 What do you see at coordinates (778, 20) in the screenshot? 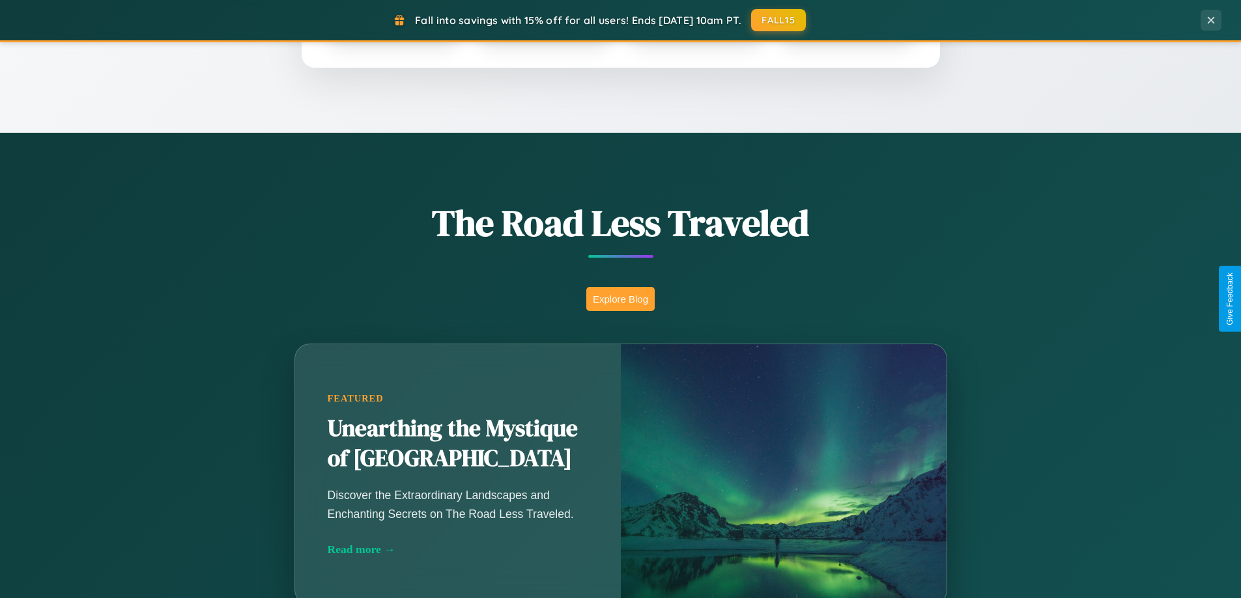
I see `button: FALL15` at bounding box center [778, 20].